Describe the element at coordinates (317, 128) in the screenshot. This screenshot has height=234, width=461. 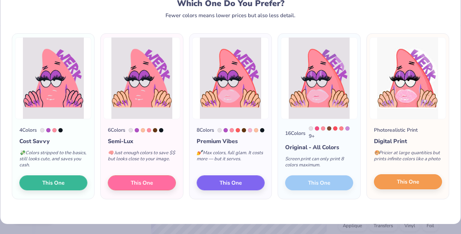
I see `div: 1915 C` at that location.